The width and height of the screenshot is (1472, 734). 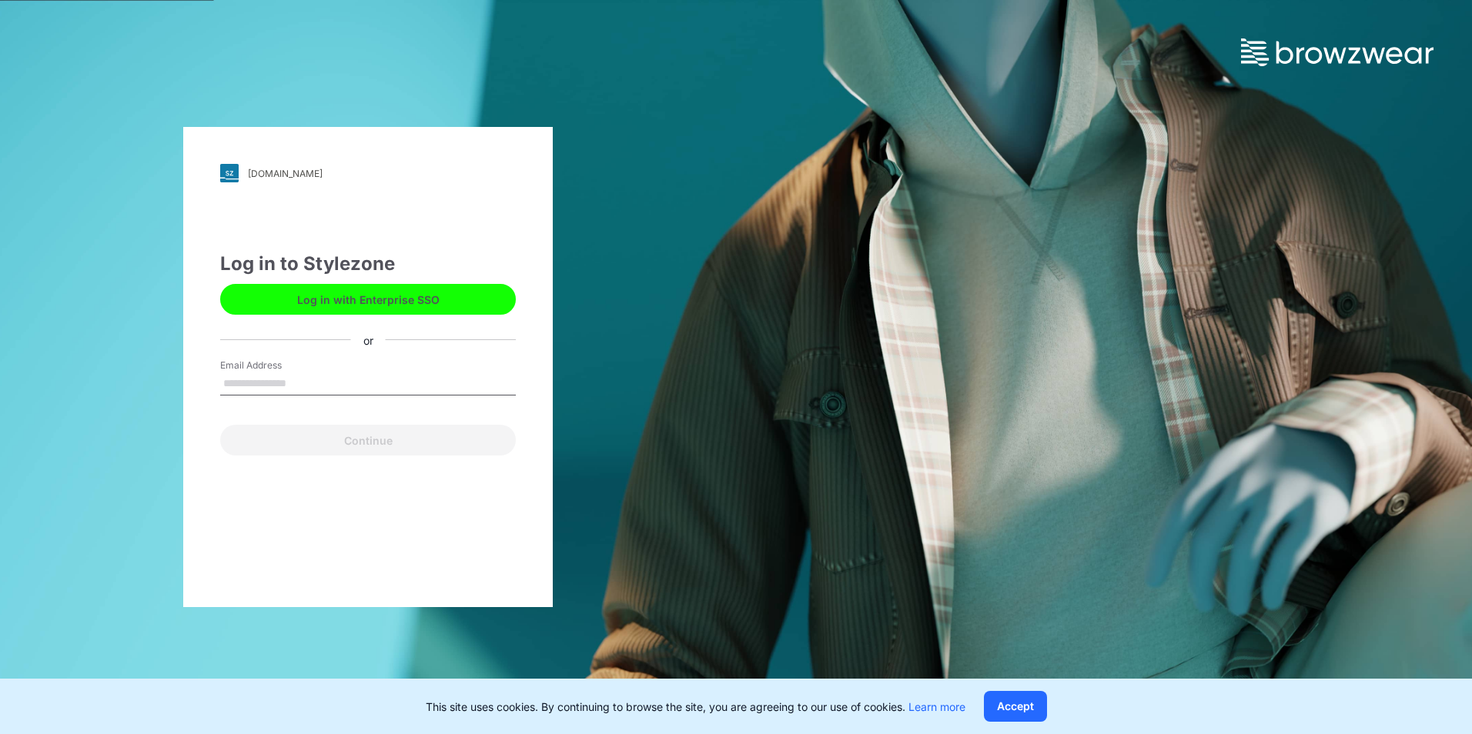 What do you see at coordinates (368, 340) in the screenshot?
I see `div: or` at bounding box center [368, 340].